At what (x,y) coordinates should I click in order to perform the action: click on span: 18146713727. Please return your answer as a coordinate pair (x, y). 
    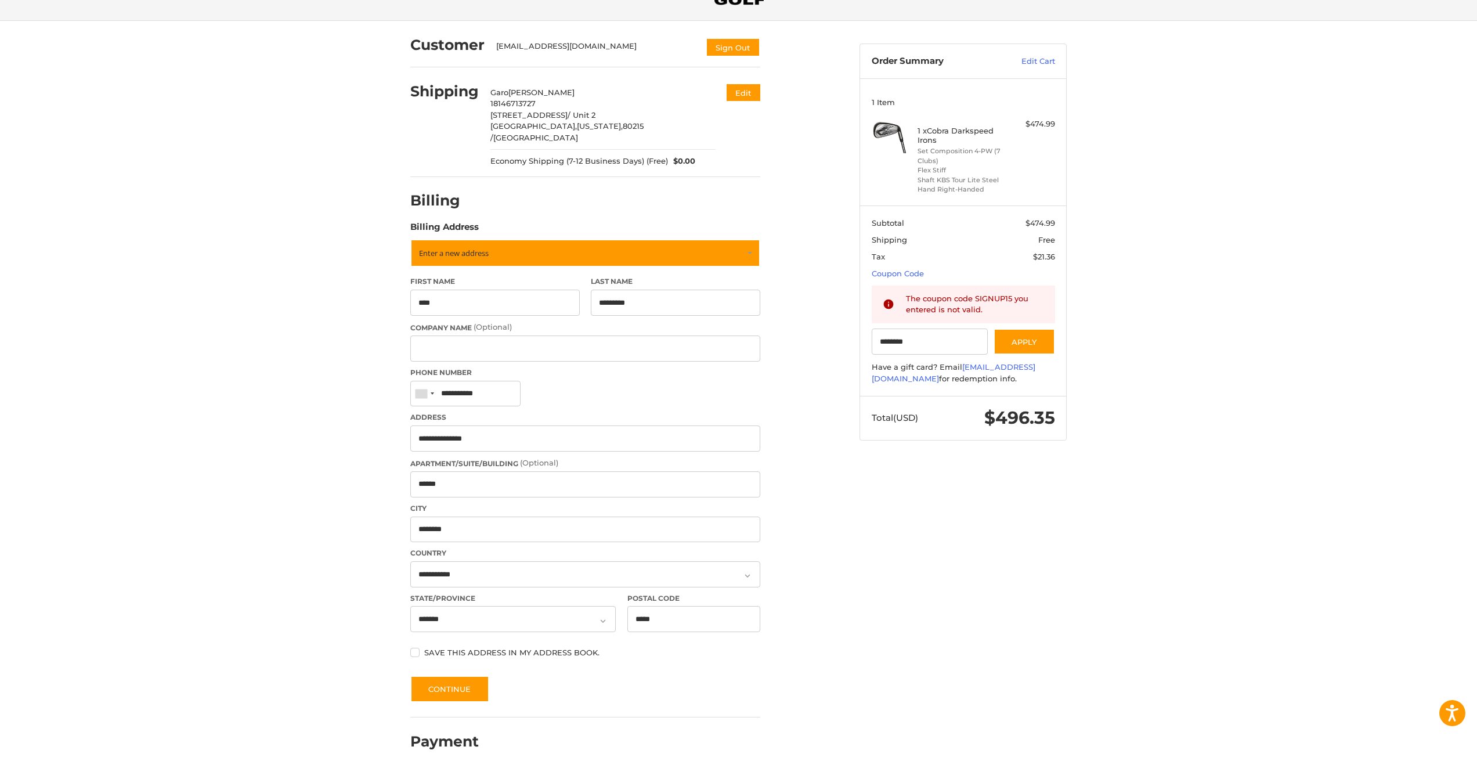
    Looking at the image, I should click on (513, 103).